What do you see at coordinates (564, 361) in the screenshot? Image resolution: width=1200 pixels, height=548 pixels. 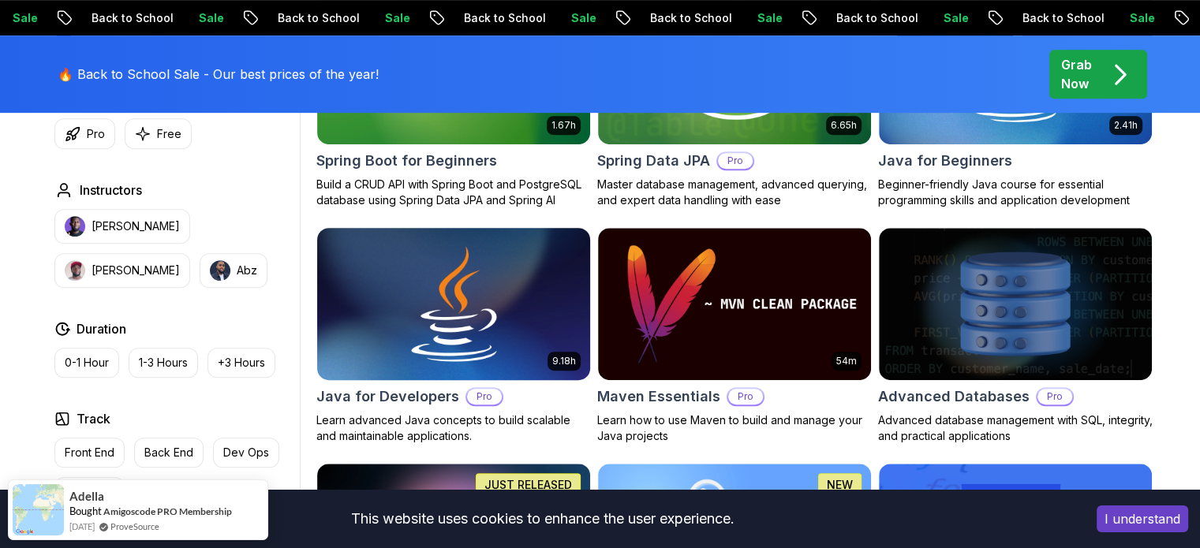 I see `p: 9.18h` at bounding box center [564, 361].